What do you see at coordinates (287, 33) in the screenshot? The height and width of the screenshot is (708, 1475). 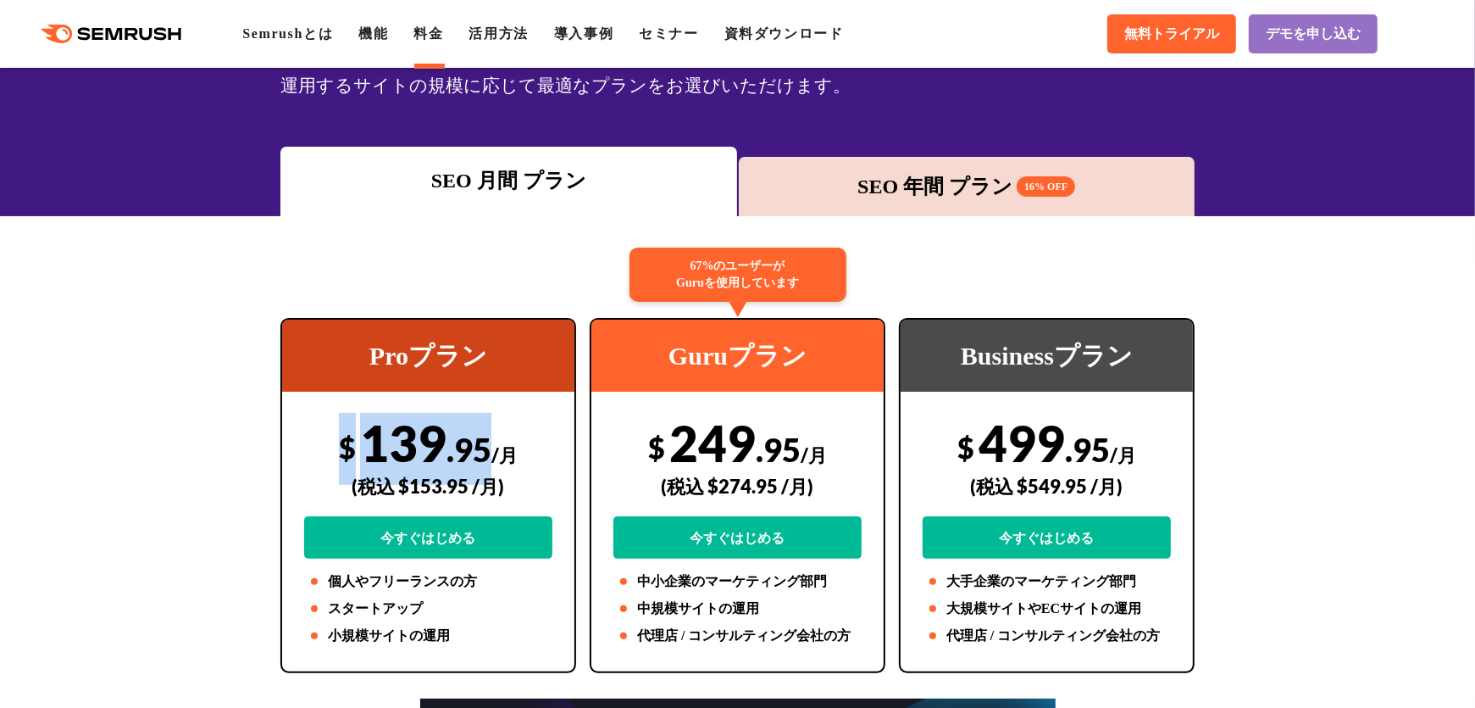 I see `a: Semrushとは` at bounding box center [287, 33].